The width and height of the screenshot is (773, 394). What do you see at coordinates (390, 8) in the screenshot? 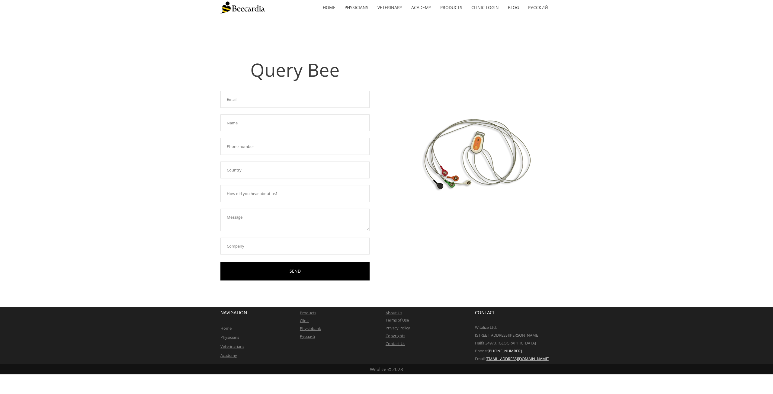
I see `a: Veterinary` at bounding box center [390, 8].